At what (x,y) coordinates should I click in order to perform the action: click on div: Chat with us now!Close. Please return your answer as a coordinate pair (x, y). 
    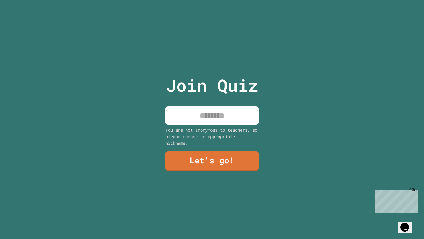
    Looking at the image, I should click on (23, 21).